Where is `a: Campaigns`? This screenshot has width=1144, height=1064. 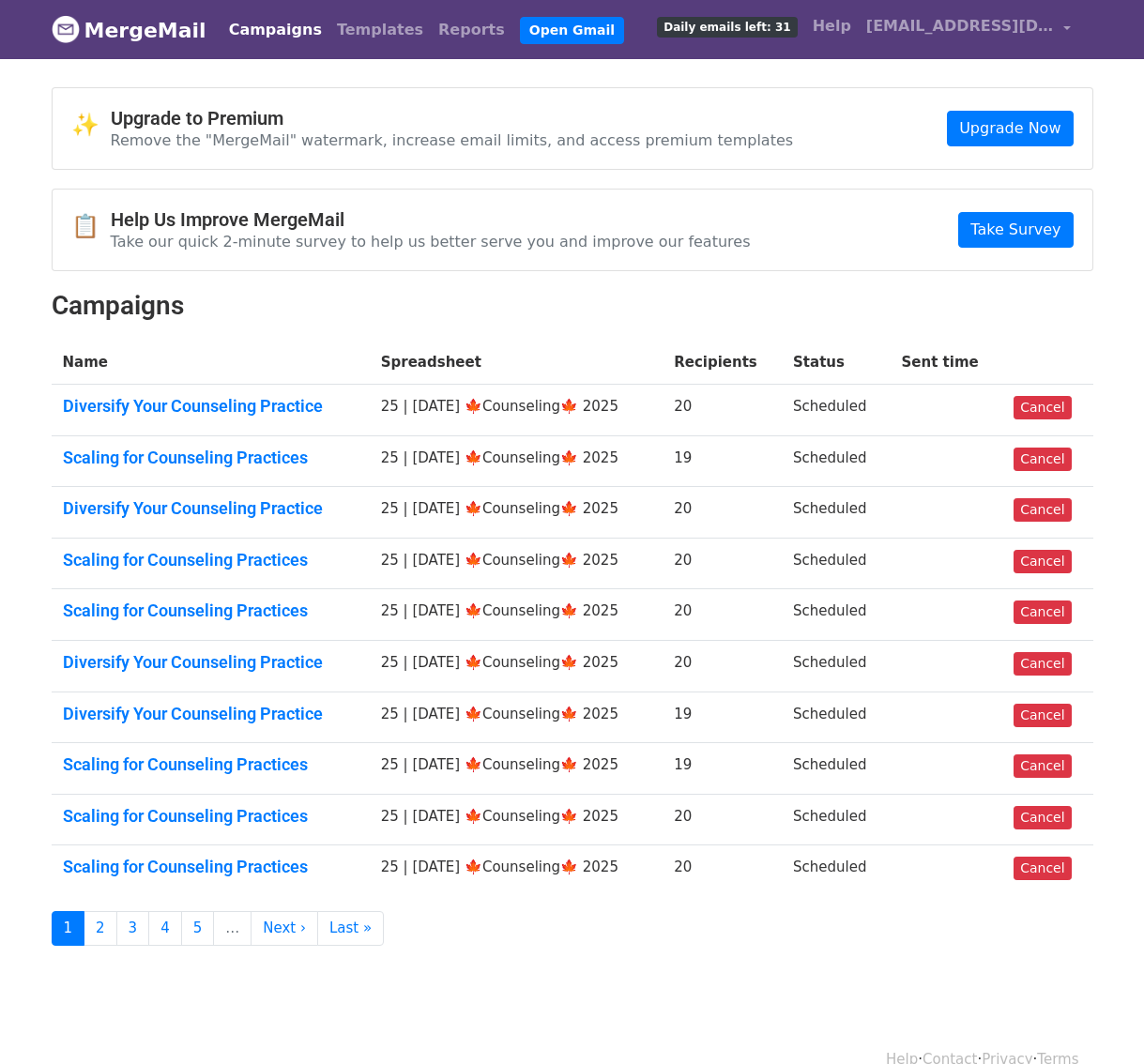
a: Campaigns is located at coordinates (275, 30).